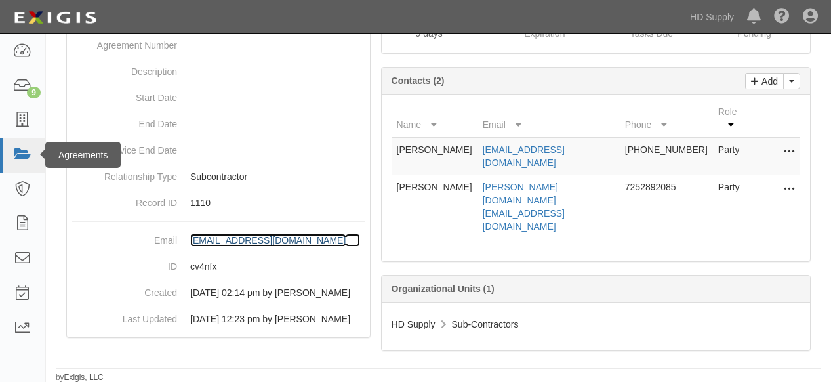  I want to click on dt: Relationship Type, so click(125, 173).